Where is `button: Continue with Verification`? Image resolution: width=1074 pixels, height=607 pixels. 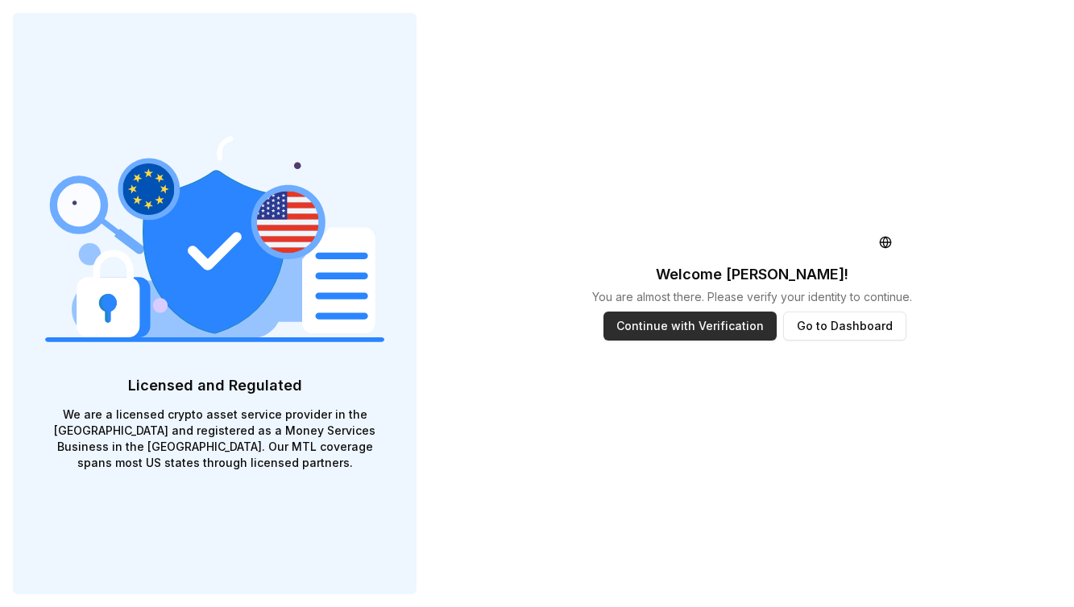 button: Continue with Verification is located at coordinates (690, 326).